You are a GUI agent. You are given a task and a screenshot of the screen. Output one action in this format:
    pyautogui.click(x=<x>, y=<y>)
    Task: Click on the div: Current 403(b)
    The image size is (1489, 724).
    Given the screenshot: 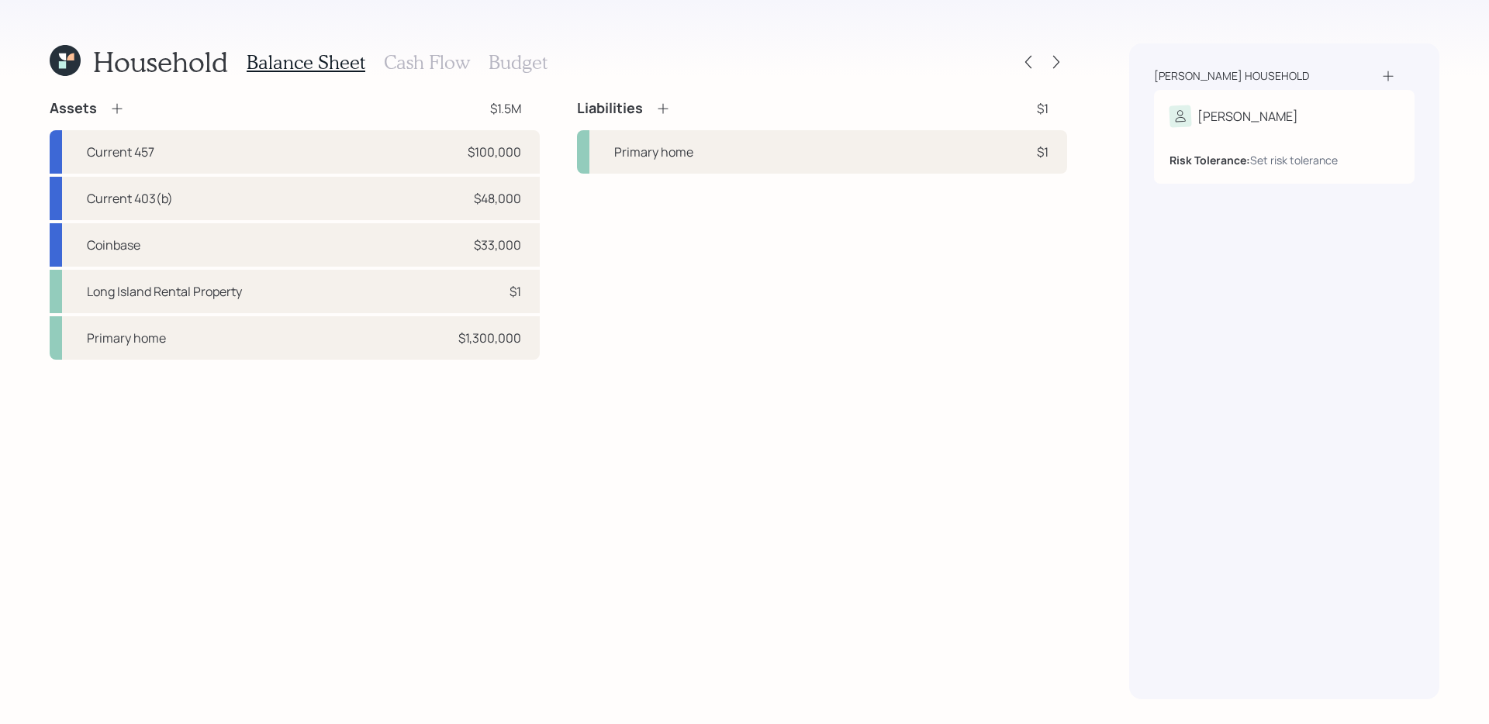 What is the action you would take?
    pyautogui.click(x=130, y=199)
    